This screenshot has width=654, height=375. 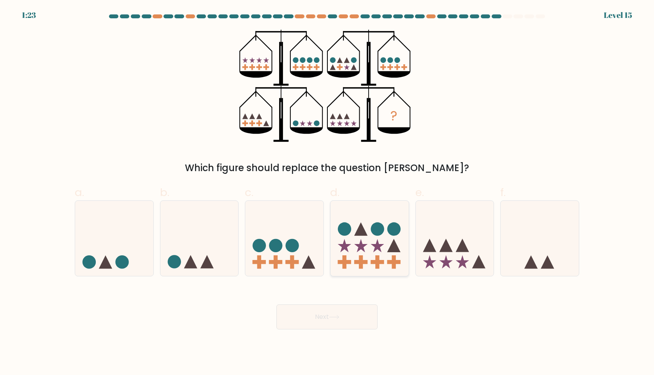 I want to click on span: b., so click(x=165, y=192).